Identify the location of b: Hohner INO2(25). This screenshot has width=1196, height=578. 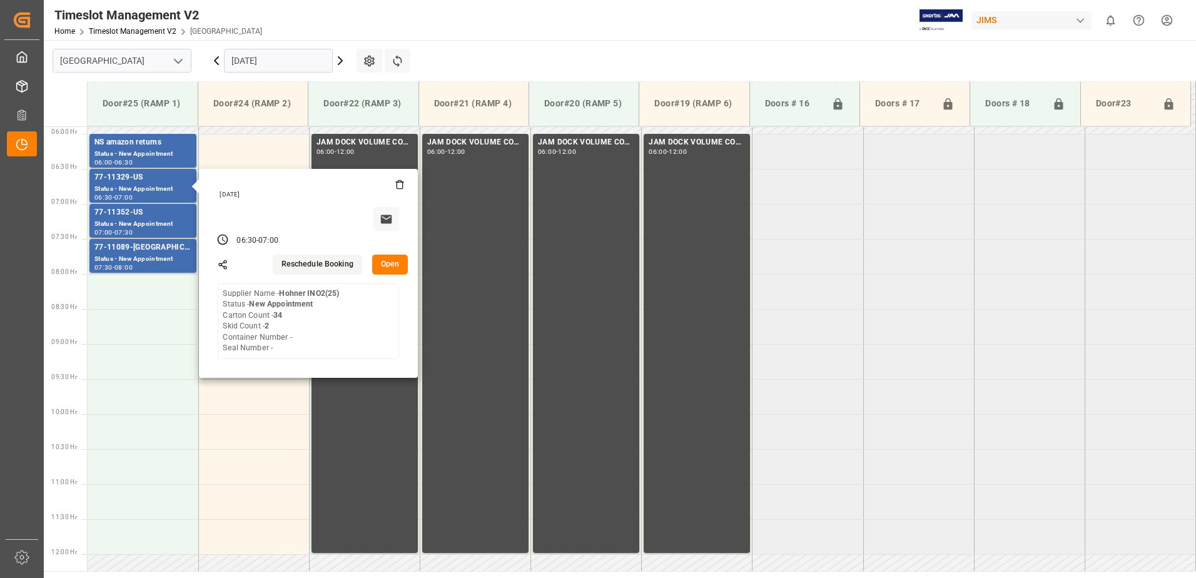
(309, 293).